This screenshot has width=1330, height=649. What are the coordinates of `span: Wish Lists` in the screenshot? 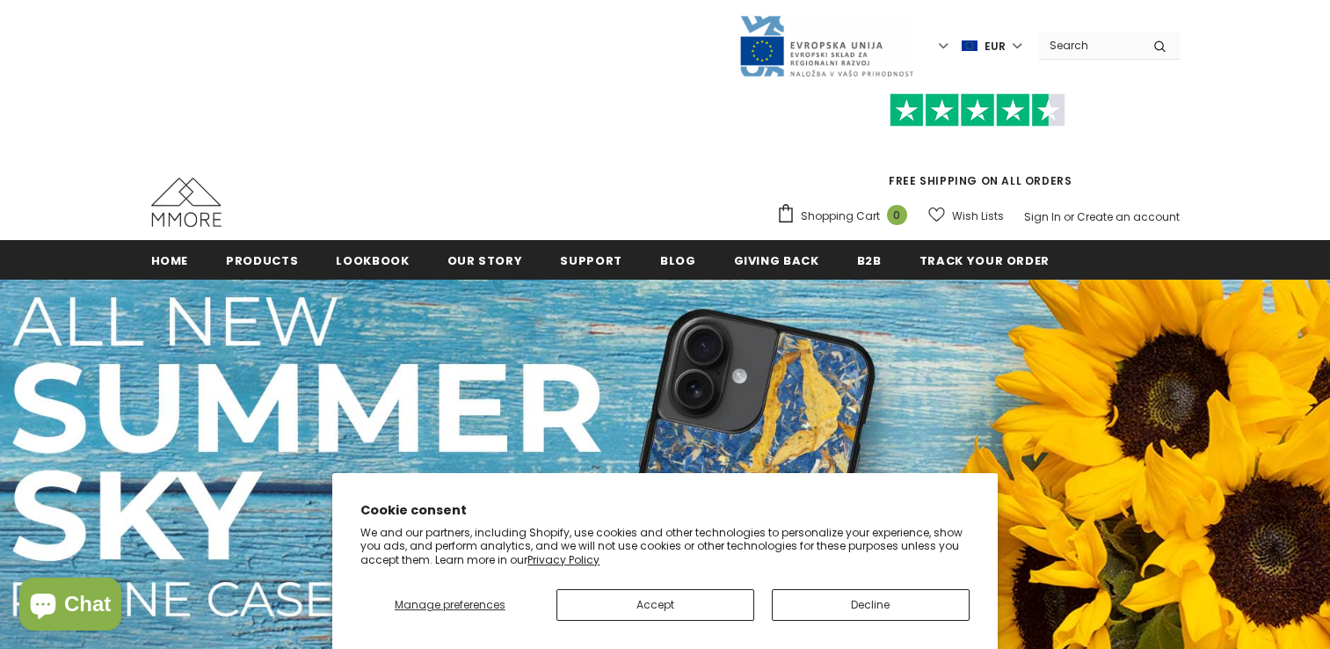 It's located at (978, 216).